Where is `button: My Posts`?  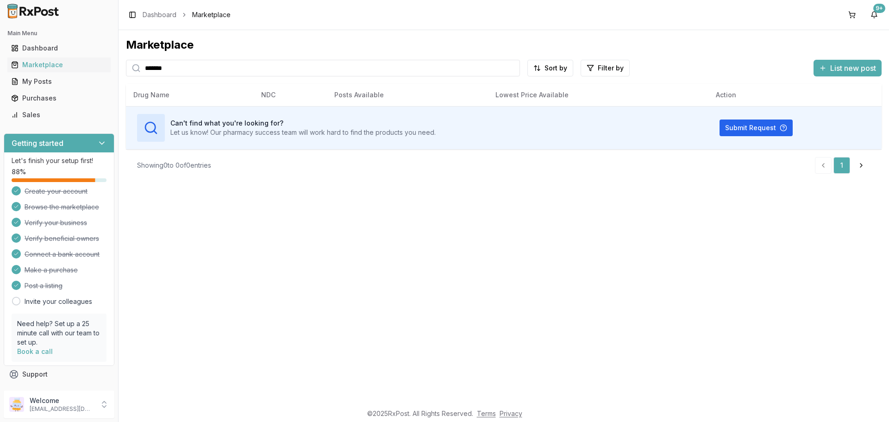 button: My Posts is located at coordinates (59, 82).